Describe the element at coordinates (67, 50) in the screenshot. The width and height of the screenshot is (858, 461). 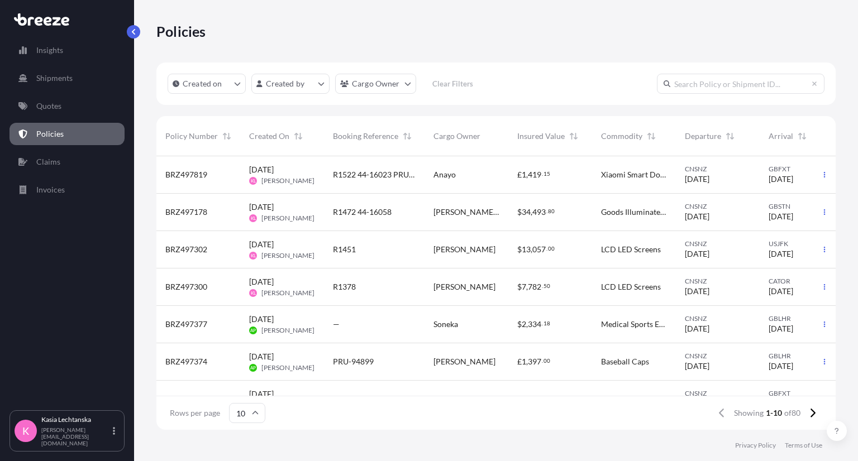
I see `a: Insights` at that location.